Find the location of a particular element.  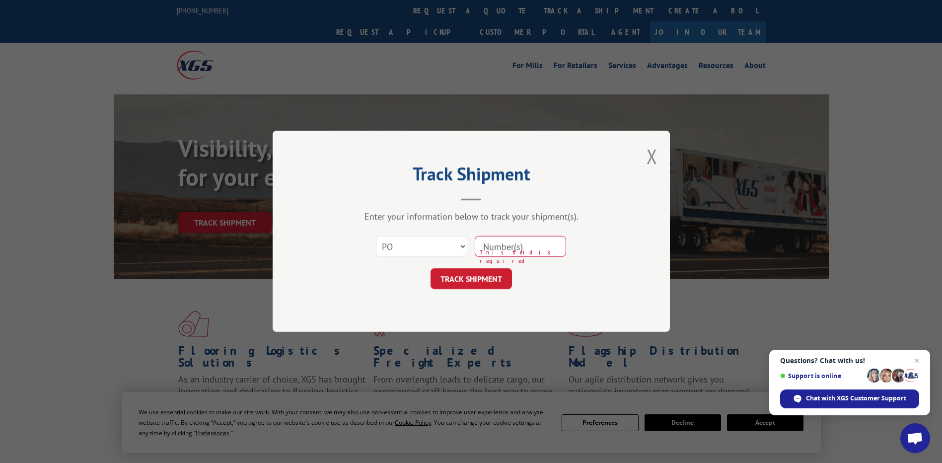

span: Questions? Chat with us! is located at coordinates (850, 361).